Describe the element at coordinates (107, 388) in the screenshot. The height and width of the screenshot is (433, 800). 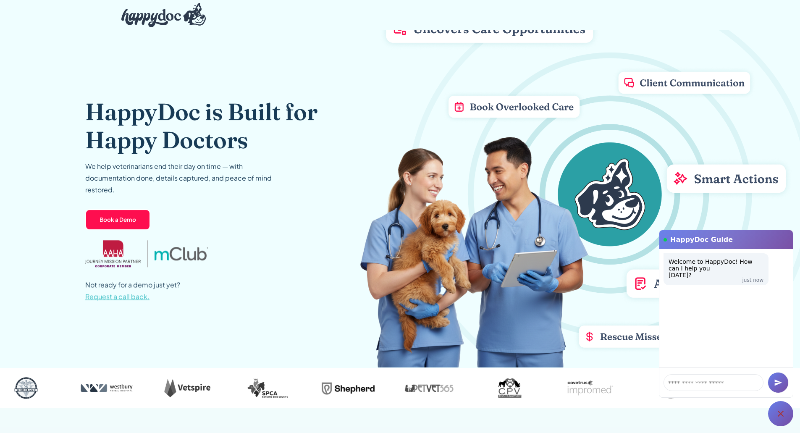
I see `img: Westbury` at that location.